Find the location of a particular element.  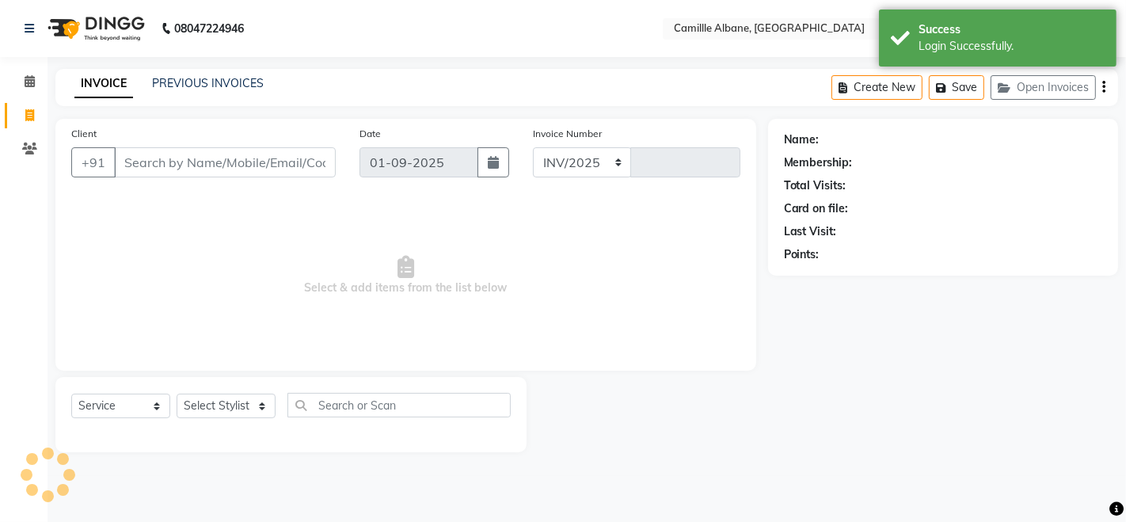

a: PREVIOUS INVOICES is located at coordinates (207, 83).